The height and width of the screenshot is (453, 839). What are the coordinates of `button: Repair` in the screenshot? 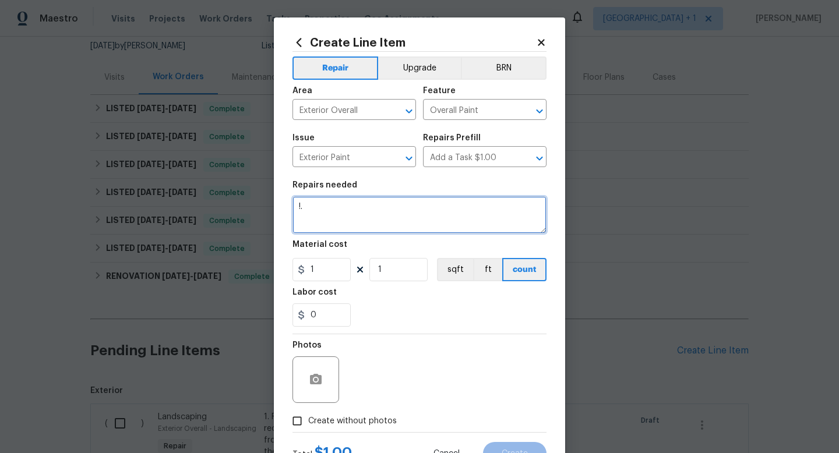 It's located at (335, 68).